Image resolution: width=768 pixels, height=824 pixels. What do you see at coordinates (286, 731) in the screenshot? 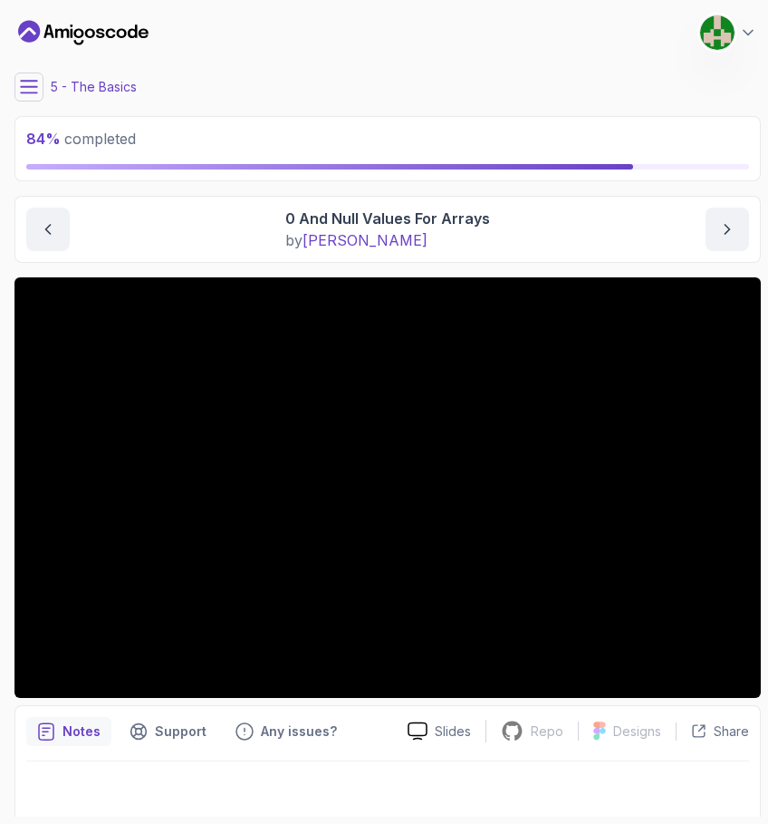
I see `button: Feedback button` at bounding box center [286, 731].